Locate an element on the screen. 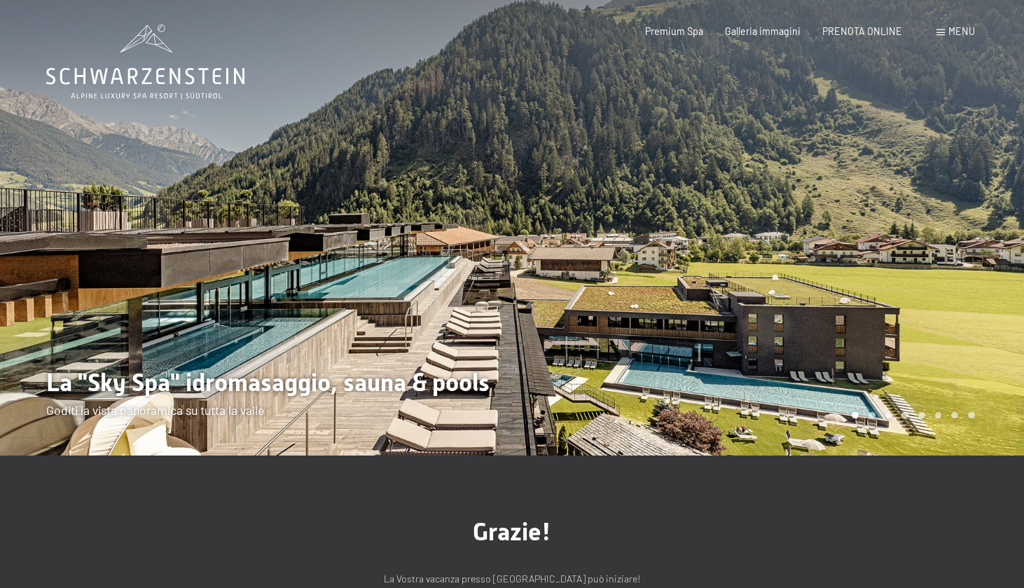 The height and width of the screenshot is (588, 1024). span: Grazie! is located at coordinates (512, 531).